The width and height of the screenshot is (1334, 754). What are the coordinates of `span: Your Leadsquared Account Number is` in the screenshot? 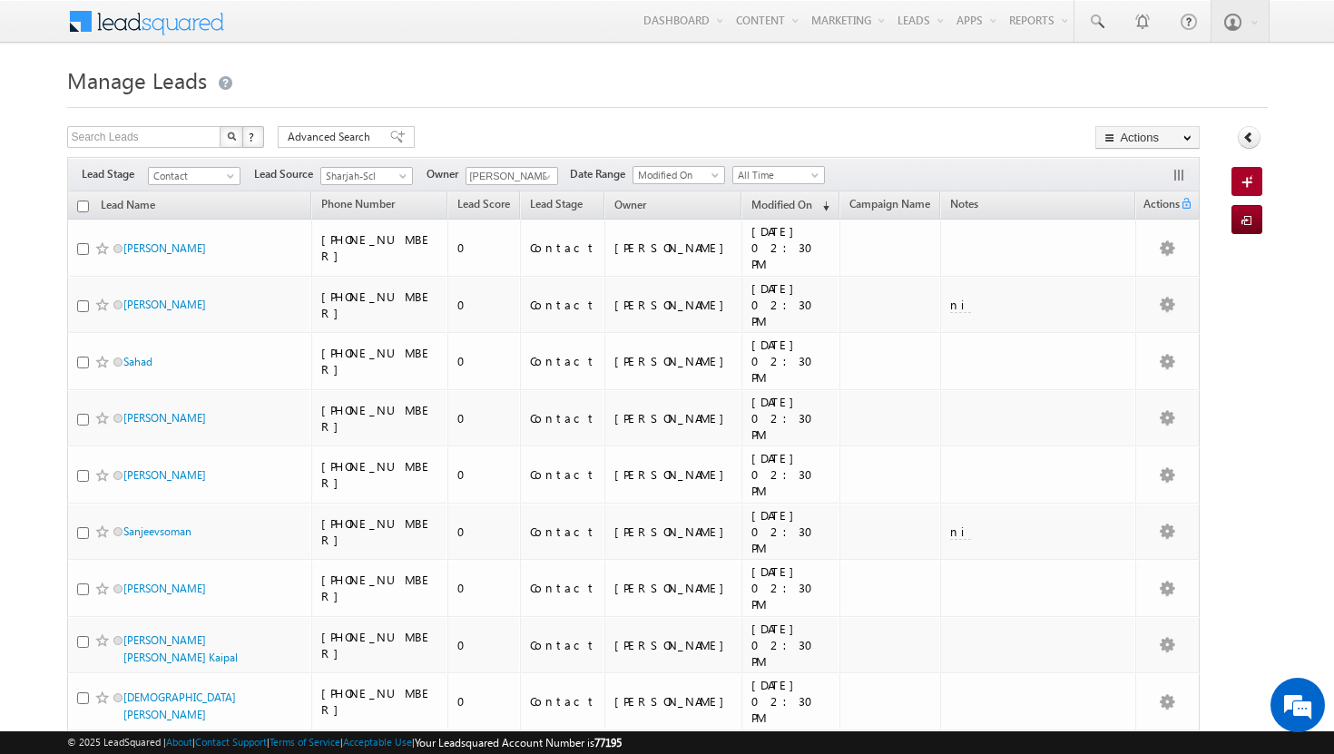 It's located at (518, 742).